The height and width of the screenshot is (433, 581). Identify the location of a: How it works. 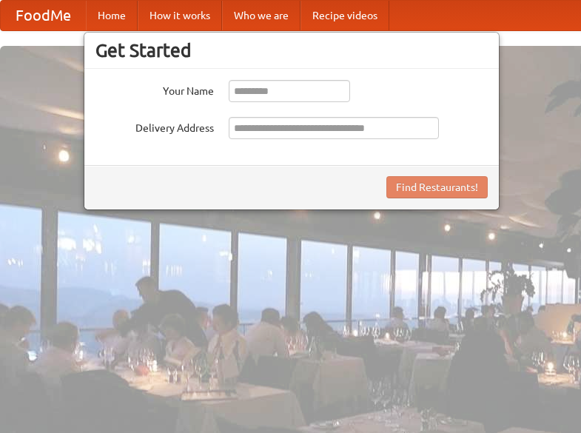
(180, 16).